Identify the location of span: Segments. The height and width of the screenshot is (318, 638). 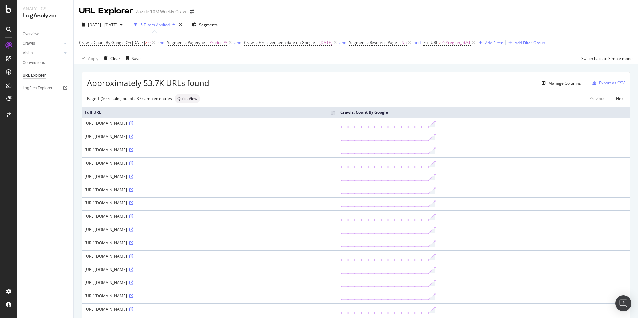
(208, 25).